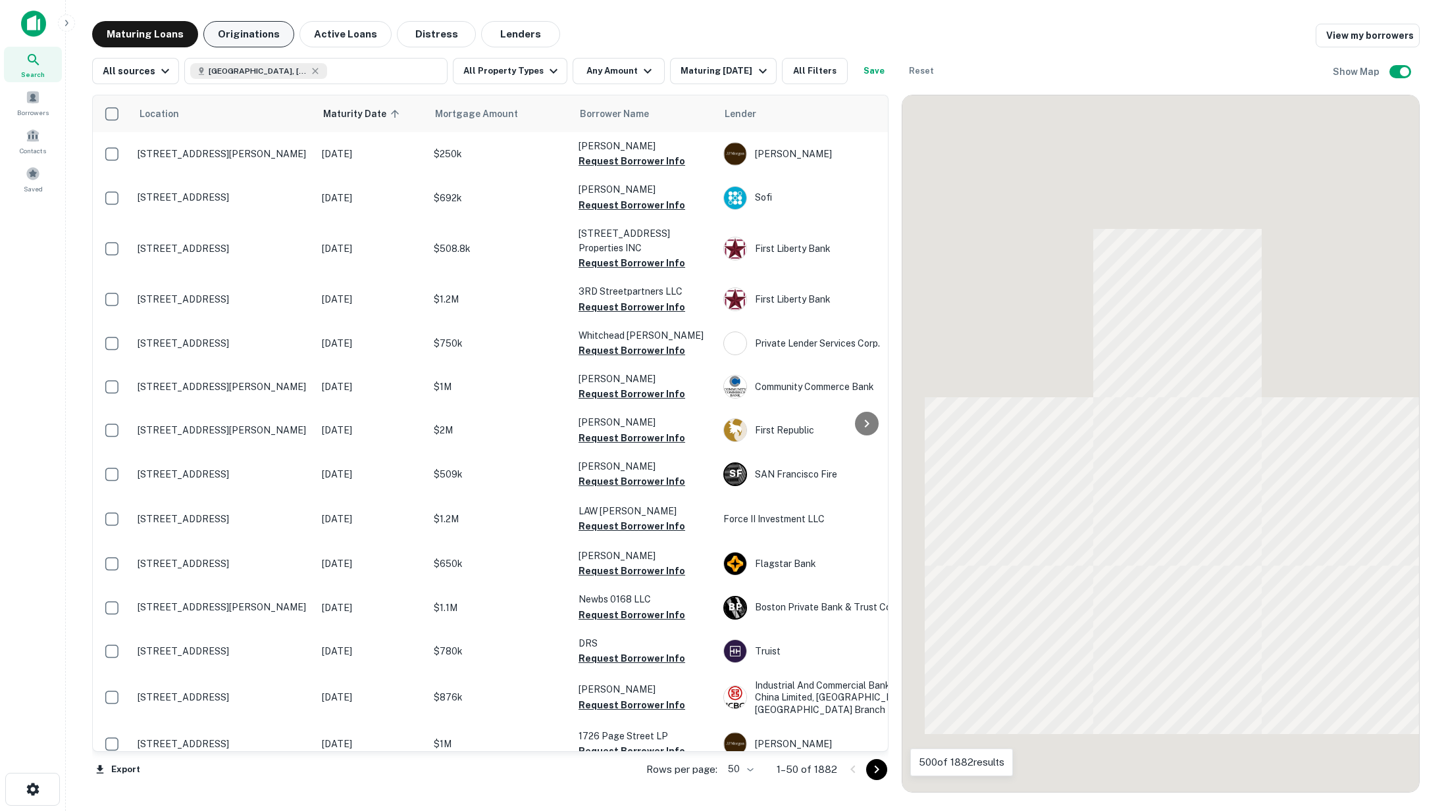 The width and height of the screenshot is (1446, 811). I want to click on p: Rows per page:, so click(682, 770).